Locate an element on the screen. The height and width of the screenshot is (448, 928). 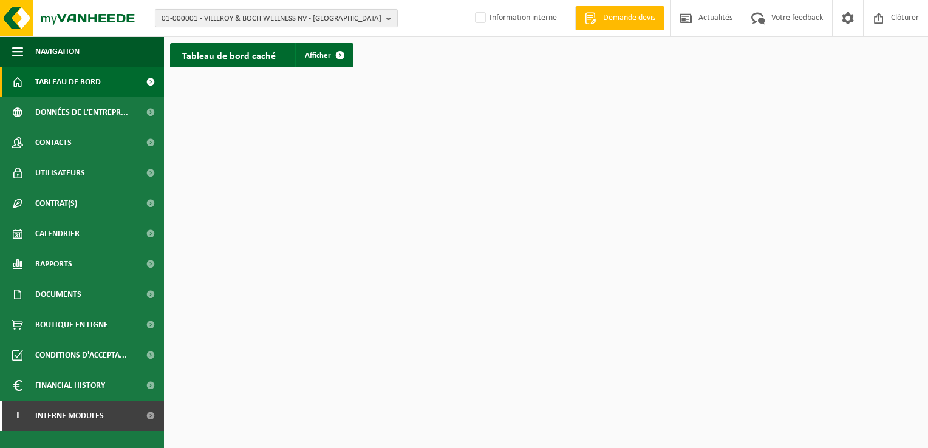
h2: Tableau de bord caché is located at coordinates (229, 55).